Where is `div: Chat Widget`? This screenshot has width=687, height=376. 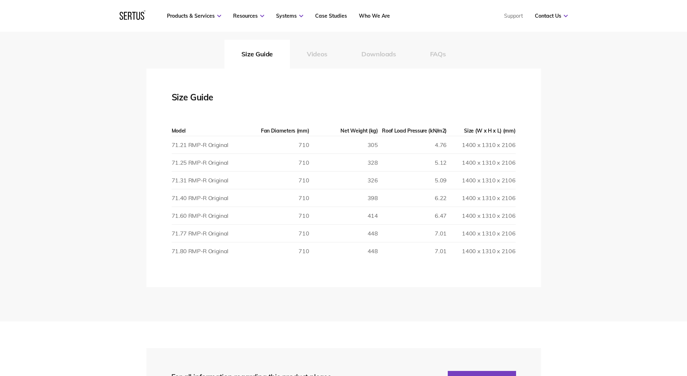
div: Chat Widget is located at coordinates (669, 359).